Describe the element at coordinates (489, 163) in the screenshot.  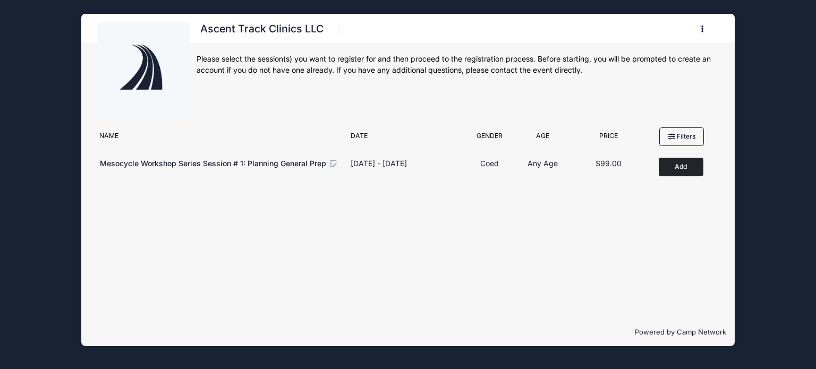
I see `span: Coed` at that location.